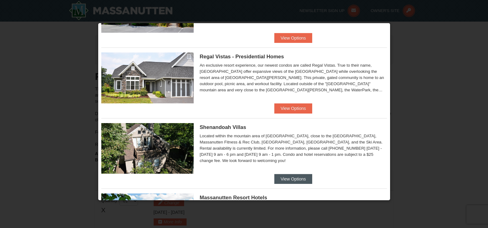 The width and height of the screenshot is (488, 228). Describe the element at coordinates (233, 197) in the screenshot. I see `span: Massanutten Resort Hotels` at that location.